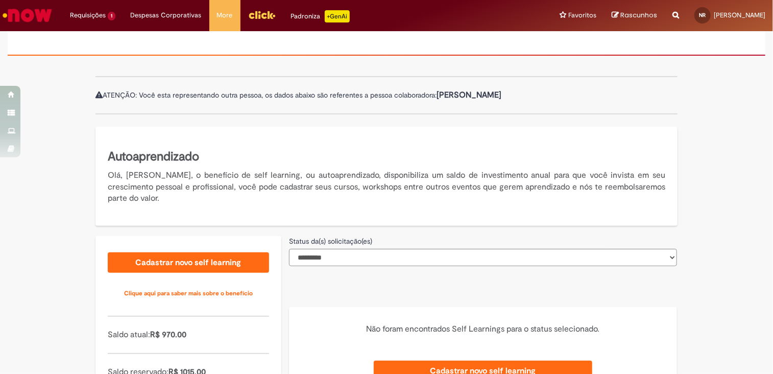  Describe the element at coordinates (320, 16) in the screenshot. I see `div: Padroniza` at that location.